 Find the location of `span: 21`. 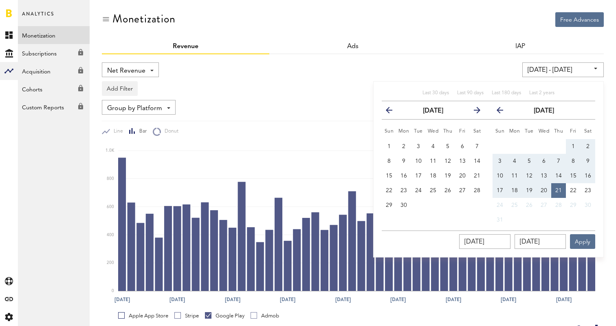

span: 21 is located at coordinates (477, 176).